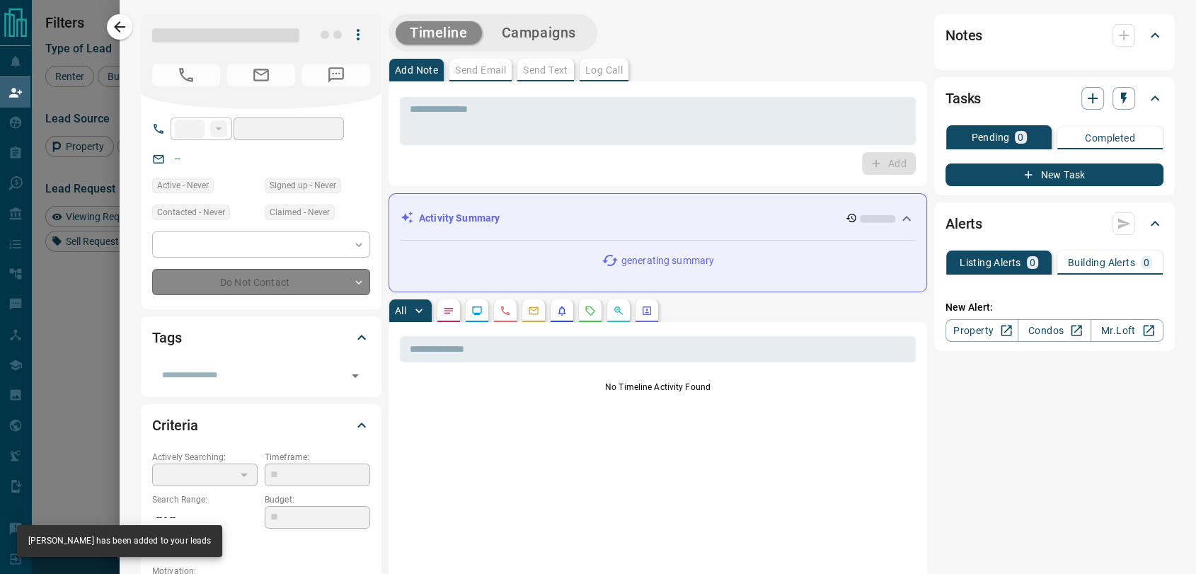 The height and width of the screenshot is (574, 1196). I want to click on a: Property, so click(981, 330).